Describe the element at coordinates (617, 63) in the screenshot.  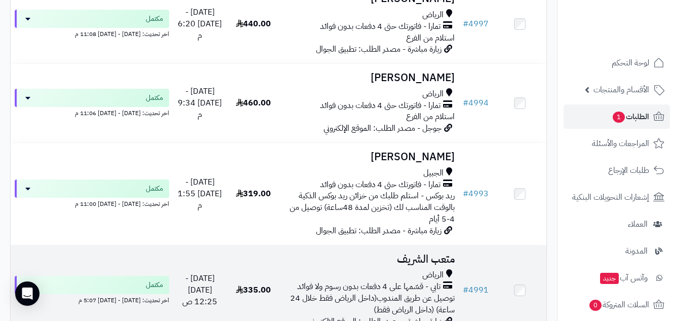
I see `a: لوحة التحكم` at that location.